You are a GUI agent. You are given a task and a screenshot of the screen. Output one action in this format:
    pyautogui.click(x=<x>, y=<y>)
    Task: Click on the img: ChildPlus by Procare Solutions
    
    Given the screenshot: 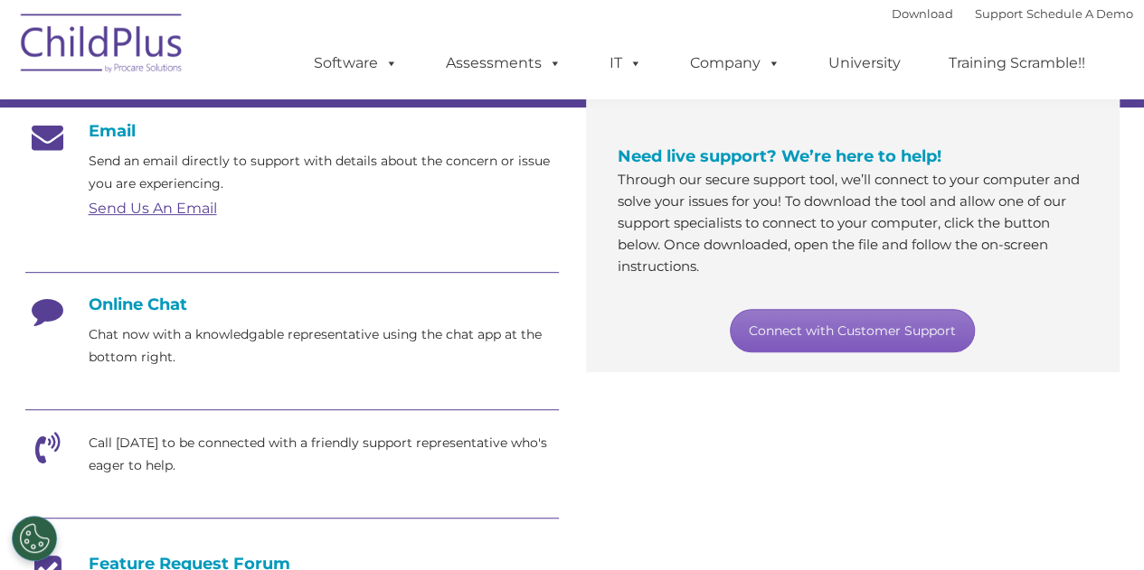 What is the action you would take?
    pyautogui.click(x=102, y=46)
    